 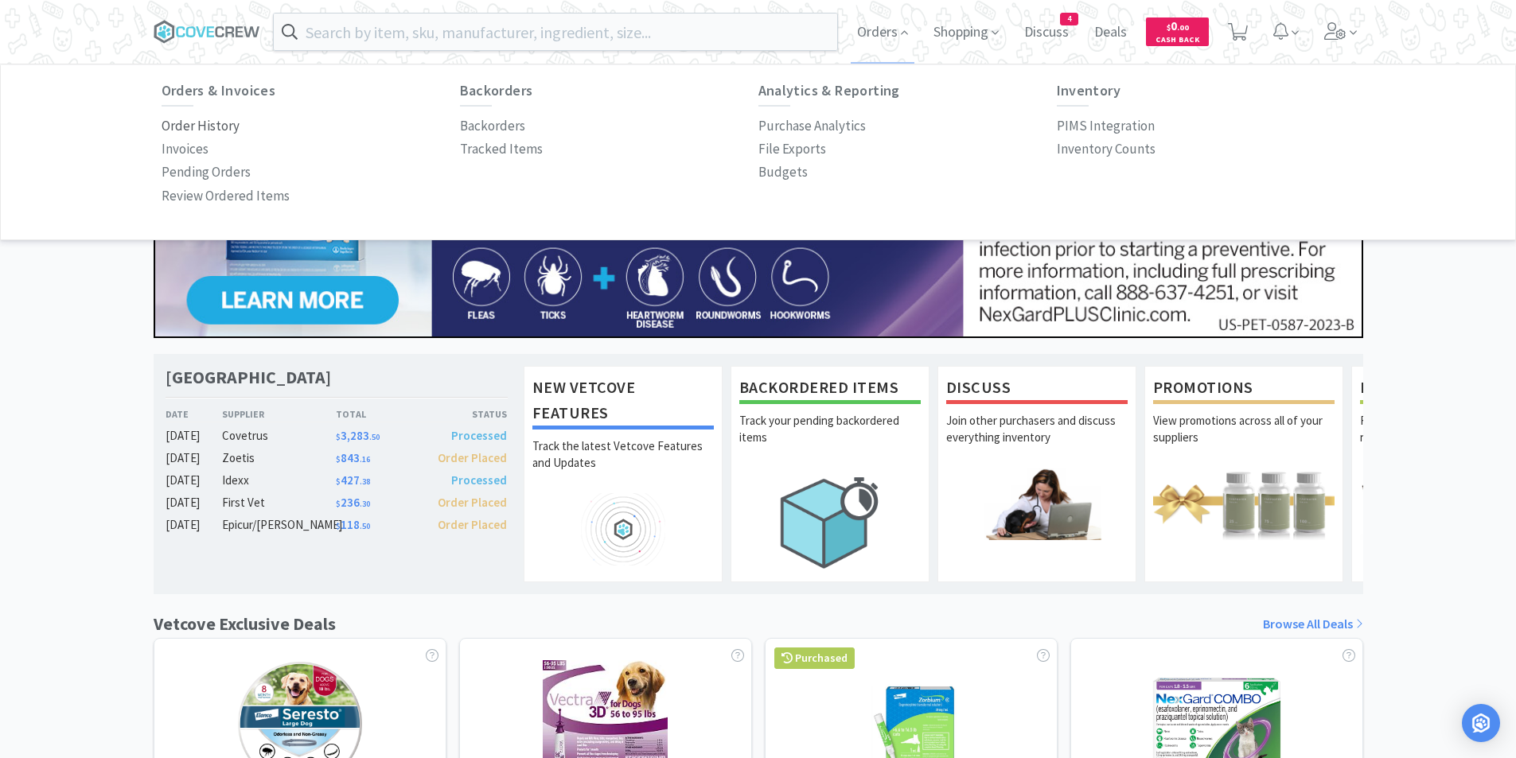 I want to click on p: Order History, so click(x=201, y=126).